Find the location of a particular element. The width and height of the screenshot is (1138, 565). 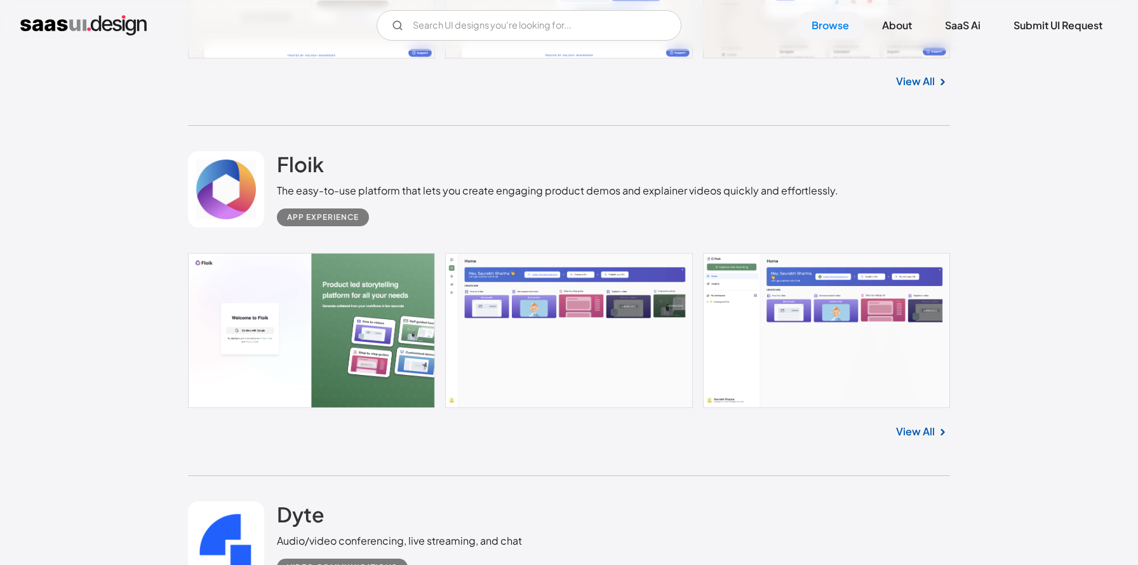

h2: Dyte is located at coordinates (300, 514).